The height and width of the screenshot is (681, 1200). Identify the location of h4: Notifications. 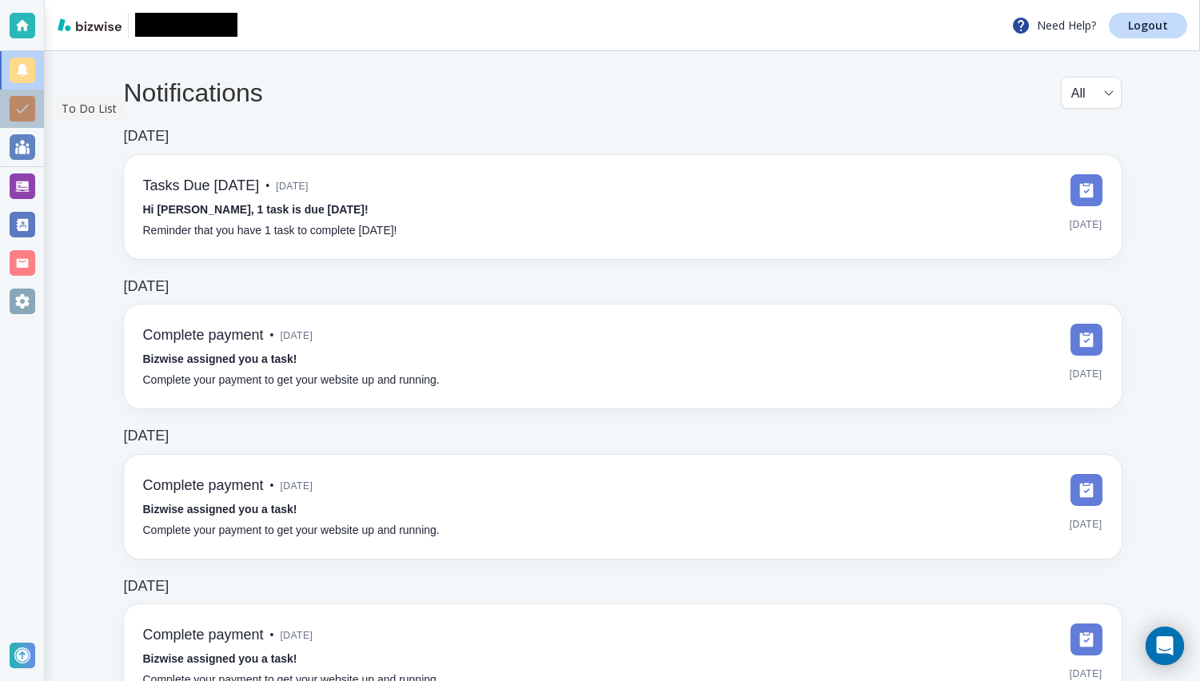
(194, 93).